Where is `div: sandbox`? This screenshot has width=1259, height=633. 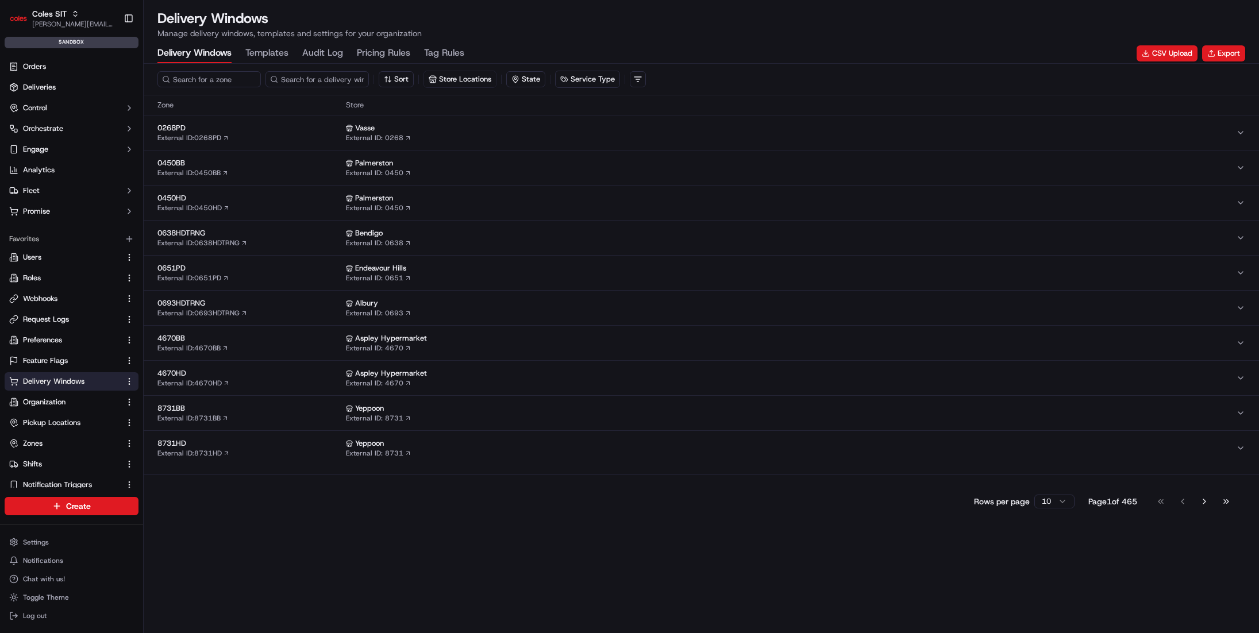
div: sandbox is located at coordinates (71, 43).